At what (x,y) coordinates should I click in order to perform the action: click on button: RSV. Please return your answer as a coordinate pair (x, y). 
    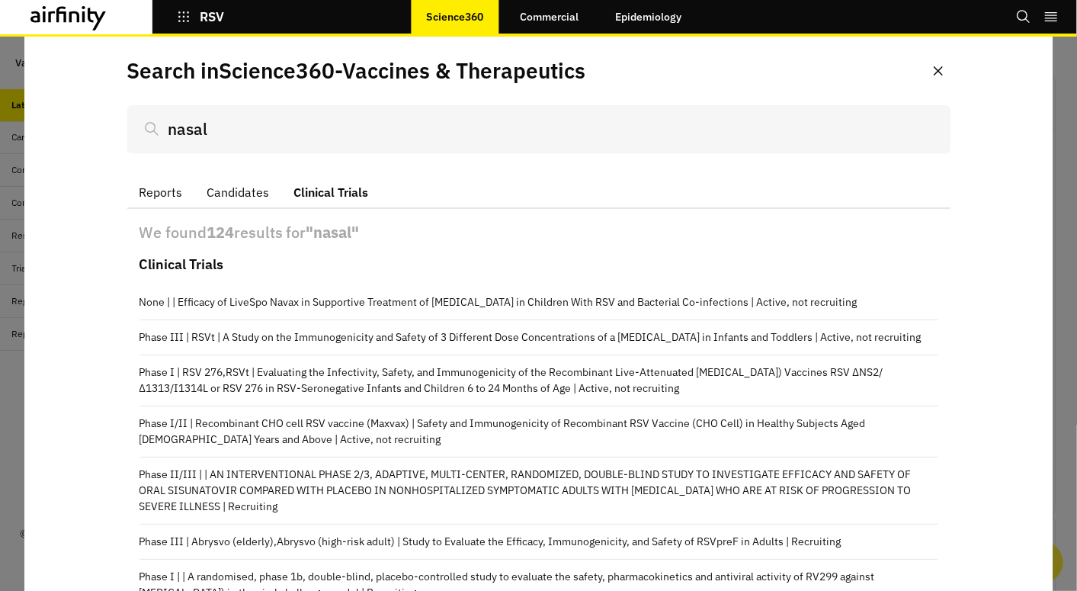
    Looking at the image, I should click on (200, 17).